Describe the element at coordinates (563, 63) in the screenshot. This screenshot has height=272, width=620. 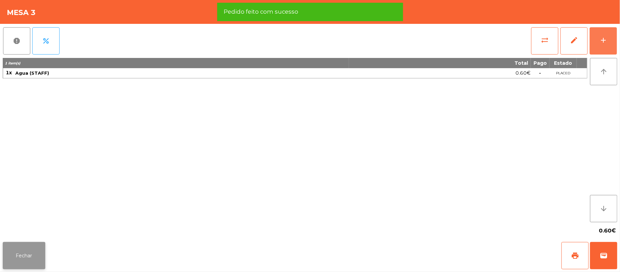
I see `th: Estado` at that location.